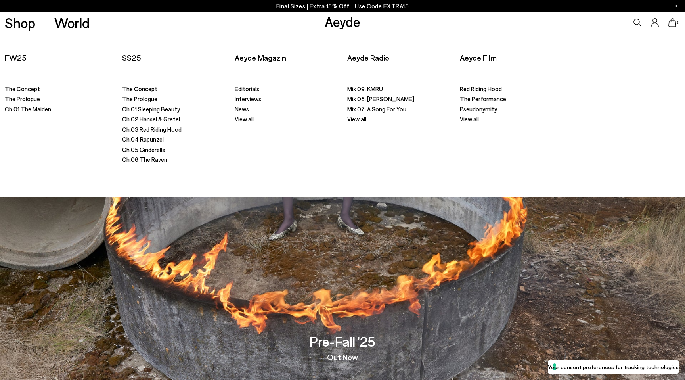 Image resolution: width=685 pixels, height=380 pixels. Describe the element at coordinates (132, 57) in the screenshot. I see `a: SS25` at that location.